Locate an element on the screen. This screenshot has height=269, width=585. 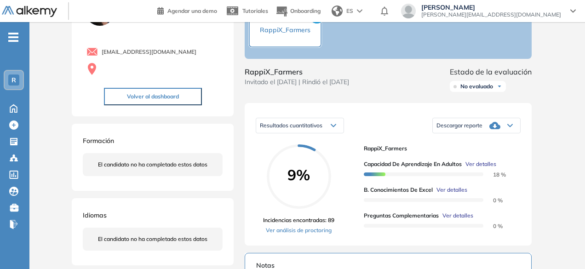
span: 18 % is located at coordinates (494, 174).